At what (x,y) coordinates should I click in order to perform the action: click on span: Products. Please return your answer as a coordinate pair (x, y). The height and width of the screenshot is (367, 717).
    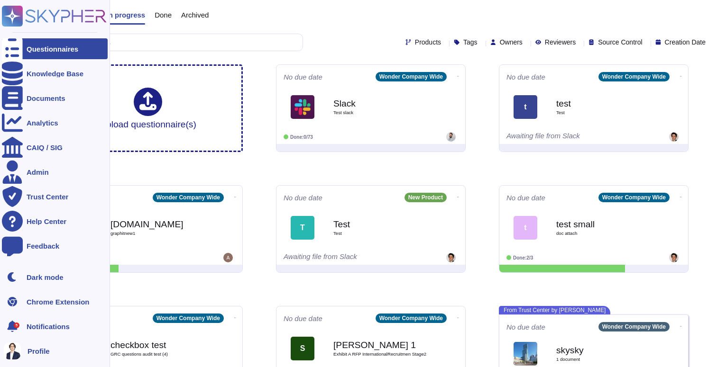
    Looking at the image, I should click on (428, 42).